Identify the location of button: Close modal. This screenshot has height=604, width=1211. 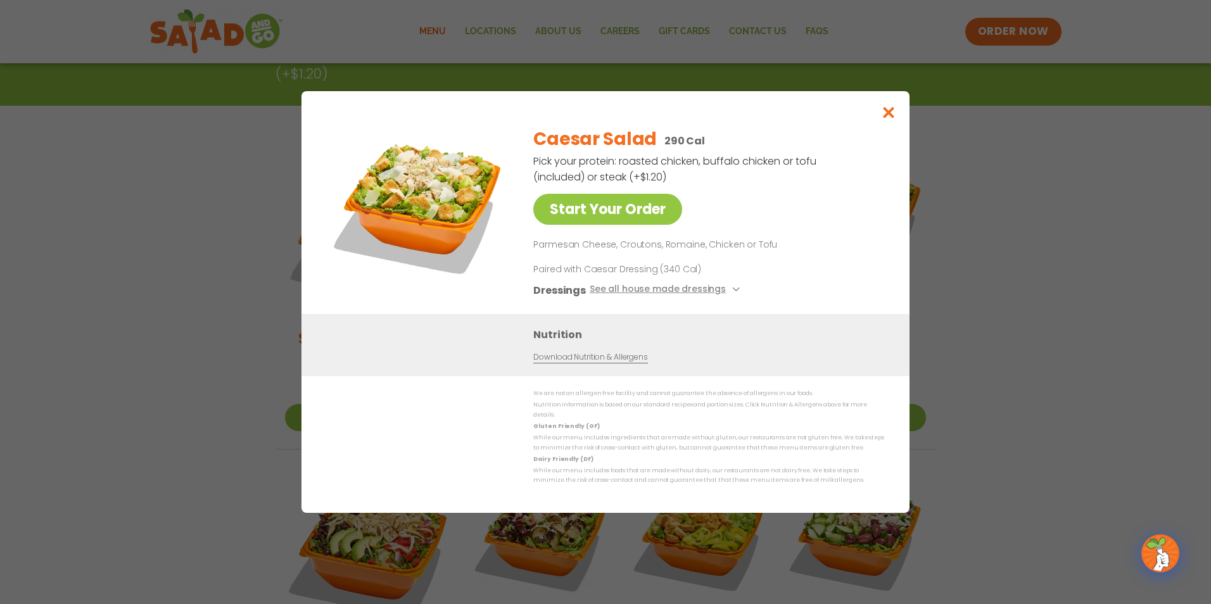
(888, 112).